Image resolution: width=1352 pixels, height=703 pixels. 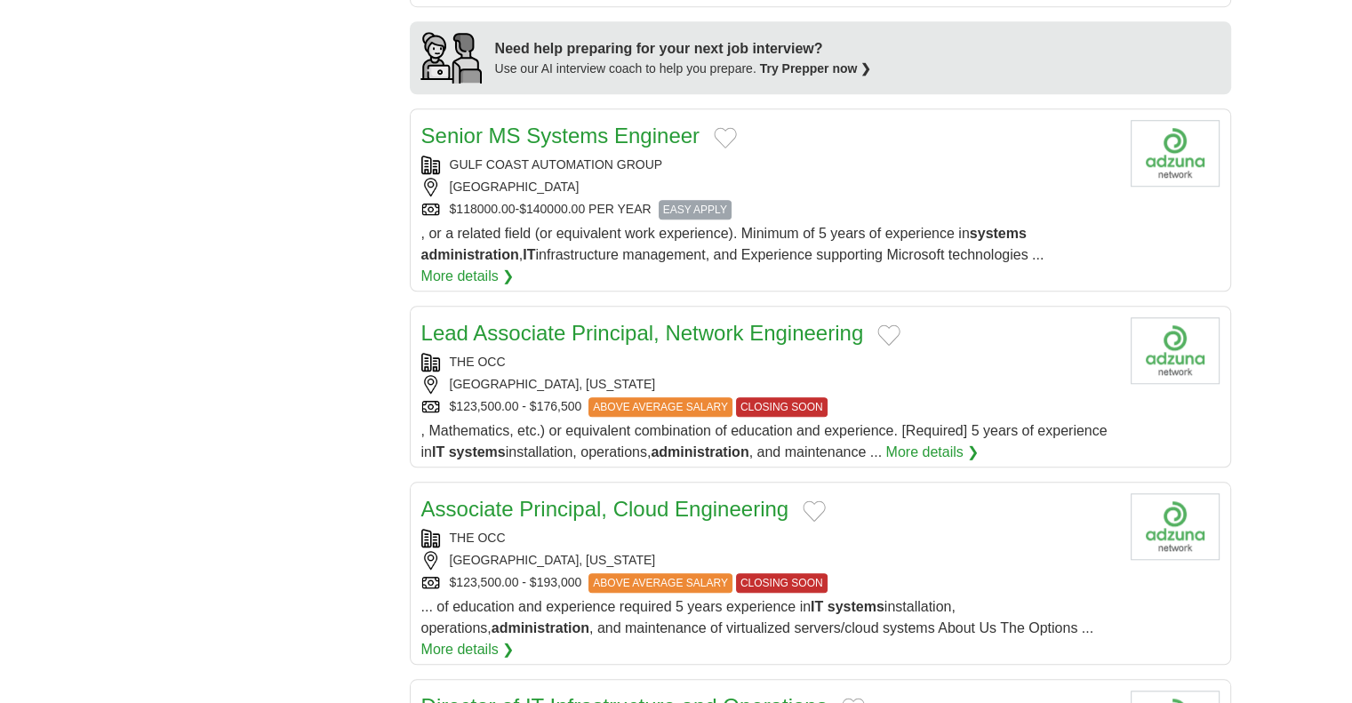 What do you see at coordinates (769, 164) in the screenshot?
I see `div: GULF COAST AUTOMATION GROUP` at bounding box center [769, 164].